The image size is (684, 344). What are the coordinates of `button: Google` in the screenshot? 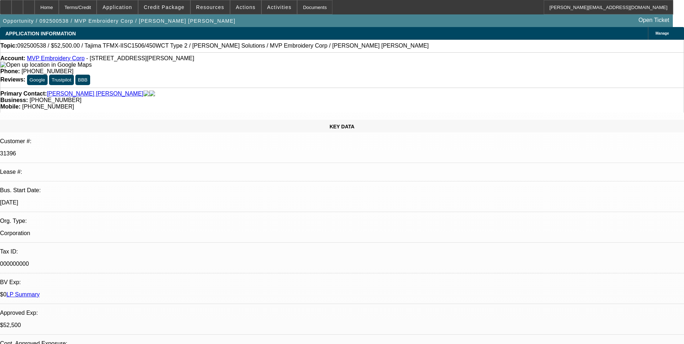 It's located at (37, 80).